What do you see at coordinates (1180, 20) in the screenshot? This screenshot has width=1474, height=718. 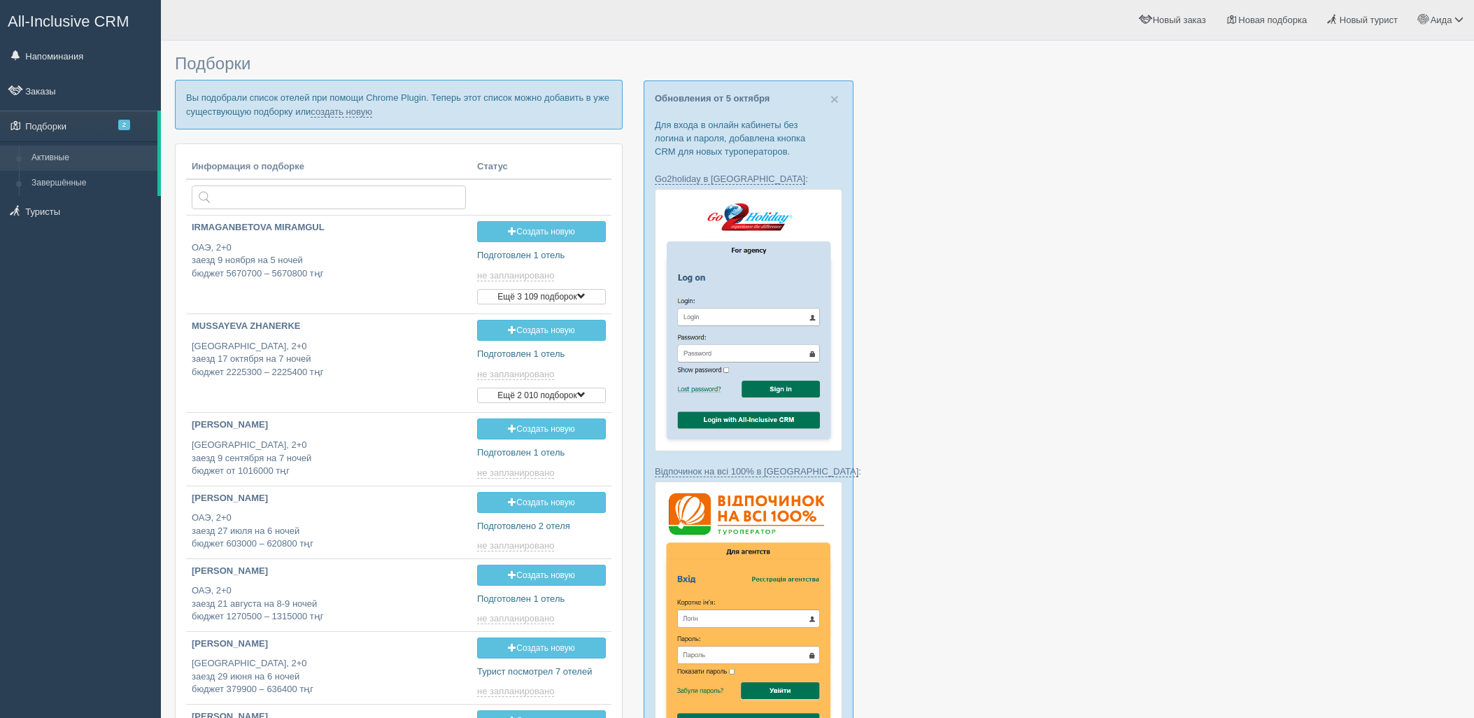 I see `span: Новый заказ` at bounding box center [1180, 20].